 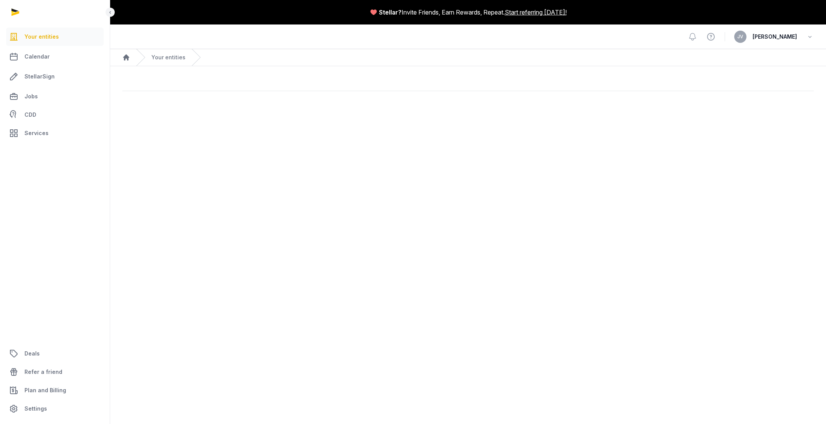 What do you see at coordinates (55, 96) in the screenshot?
I see `a: Jobs` at bounding box center [55, 96].